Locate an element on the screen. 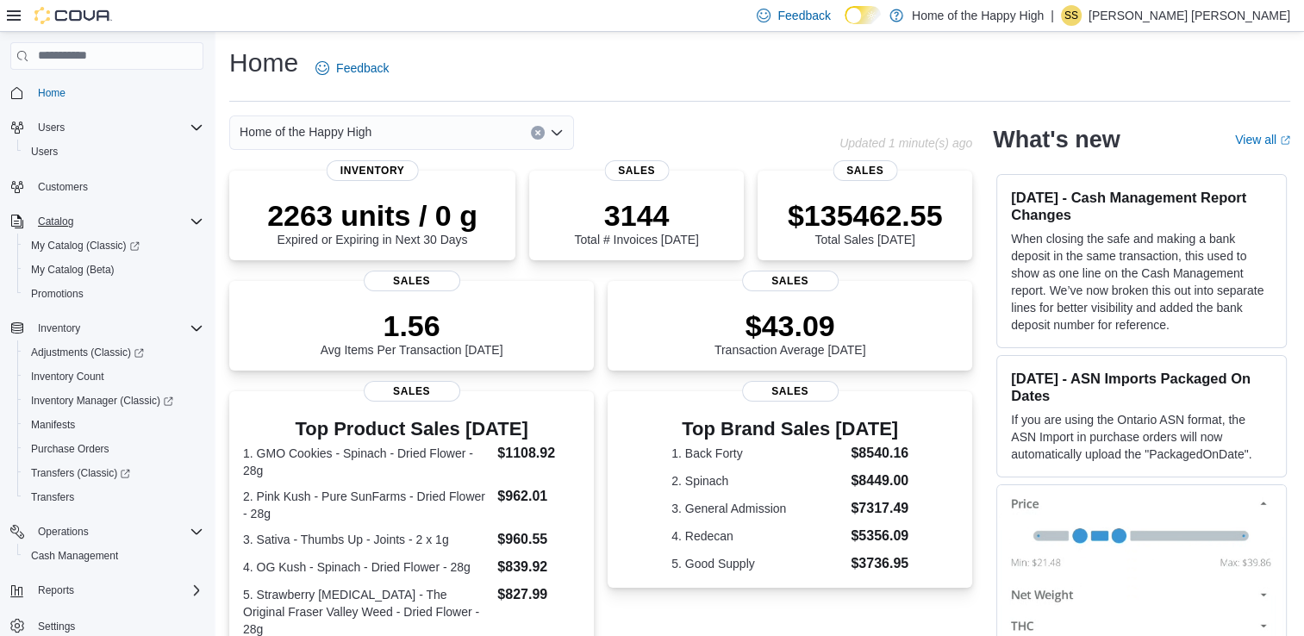 The width and height of the screenshot is (1304, 636). h1: Home is located at coordinates (264, 63).